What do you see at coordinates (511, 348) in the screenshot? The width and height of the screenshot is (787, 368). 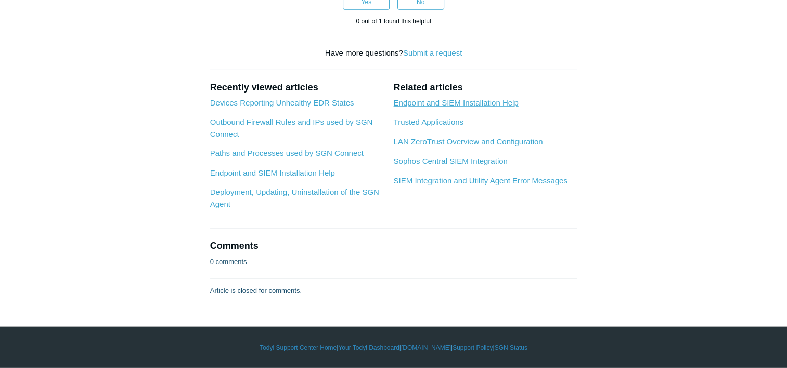 I see `a: SGN Status` at bounding box center [511, 348].